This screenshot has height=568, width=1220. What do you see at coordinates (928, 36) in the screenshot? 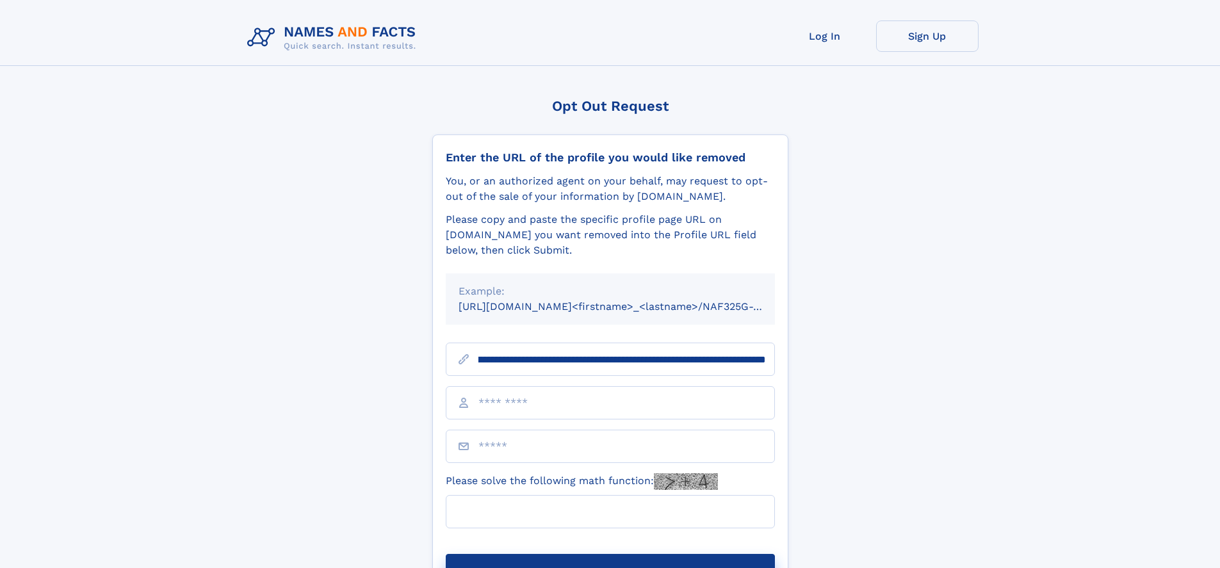
I see `a: Sign Up` at bounding box center [928, 36].